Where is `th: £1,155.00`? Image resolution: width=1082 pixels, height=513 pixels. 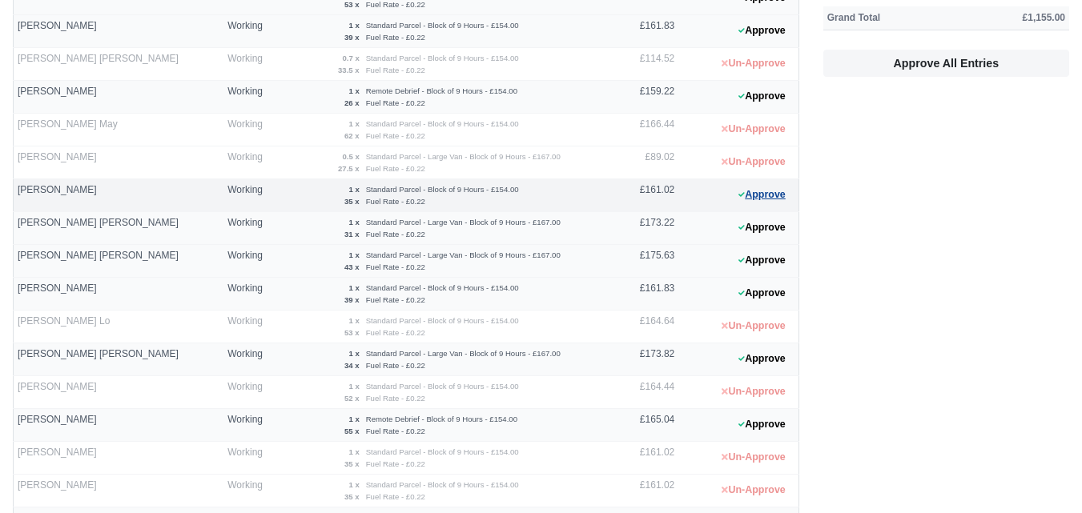
th: £1,155.00 is located at coordinates (1013, 18).